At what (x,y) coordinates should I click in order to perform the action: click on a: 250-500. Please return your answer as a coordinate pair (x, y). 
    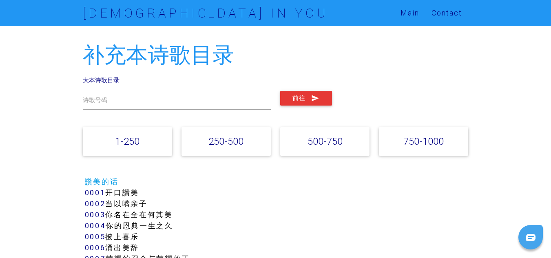
    Looking at the image, I should click on (226, 141).